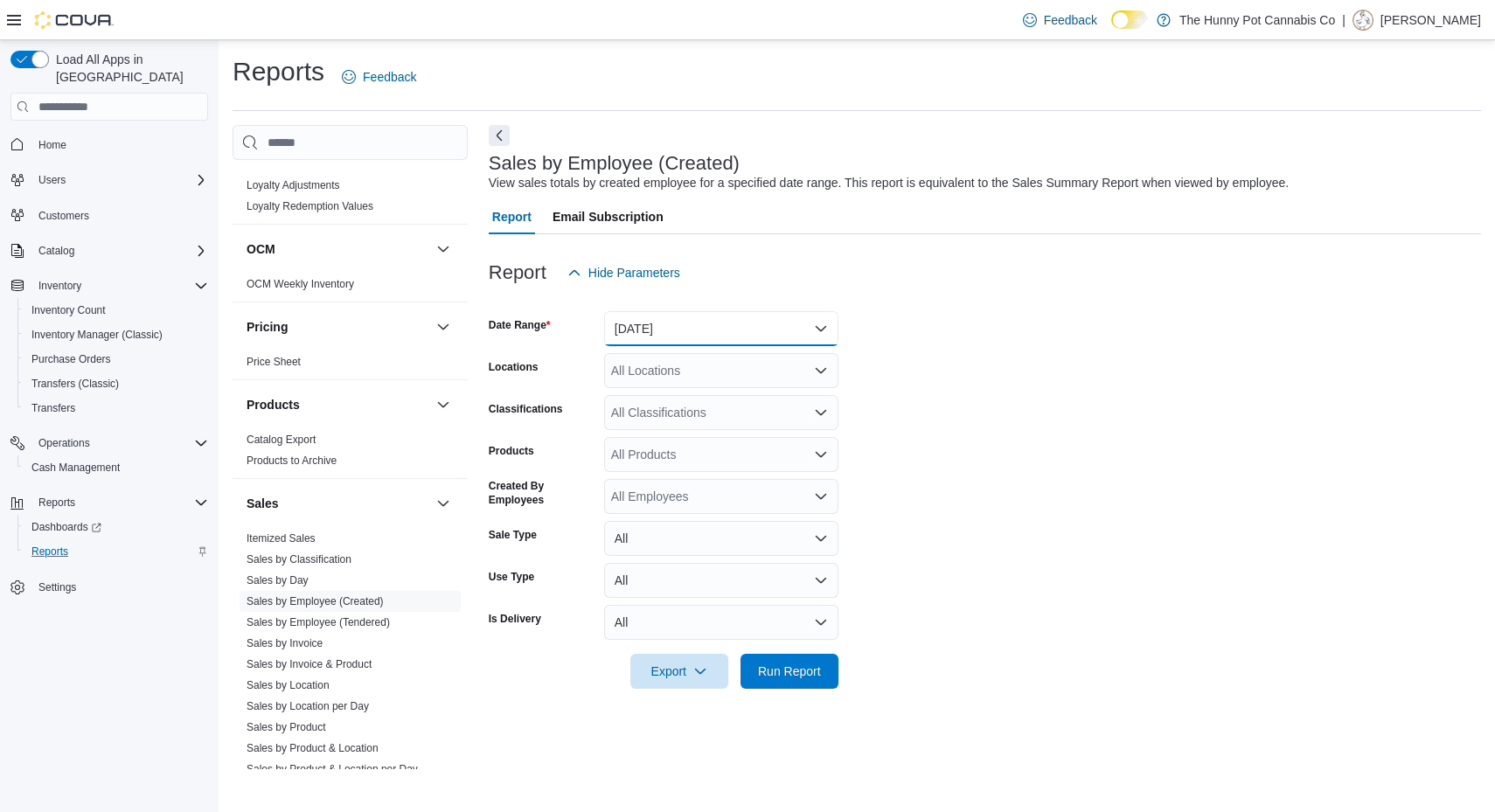 The height and width of the screenshot is (812, 1495). What do you see at coordinates (318, 622) in the screenshot?
I see `a: Sales by Employee (Tendered)` at bounding box center [318, 622].